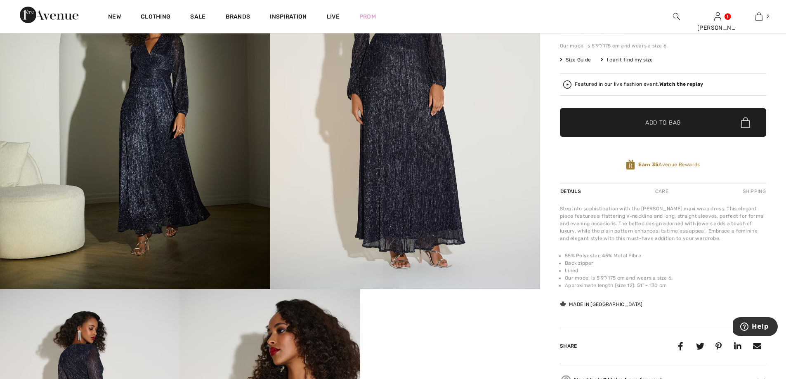 This screenshot has height=379, width=786. What do you see at coordinates (648, 165) in the screenshot?
I see `strong: Earn 35` at bounding box center [648, 165].